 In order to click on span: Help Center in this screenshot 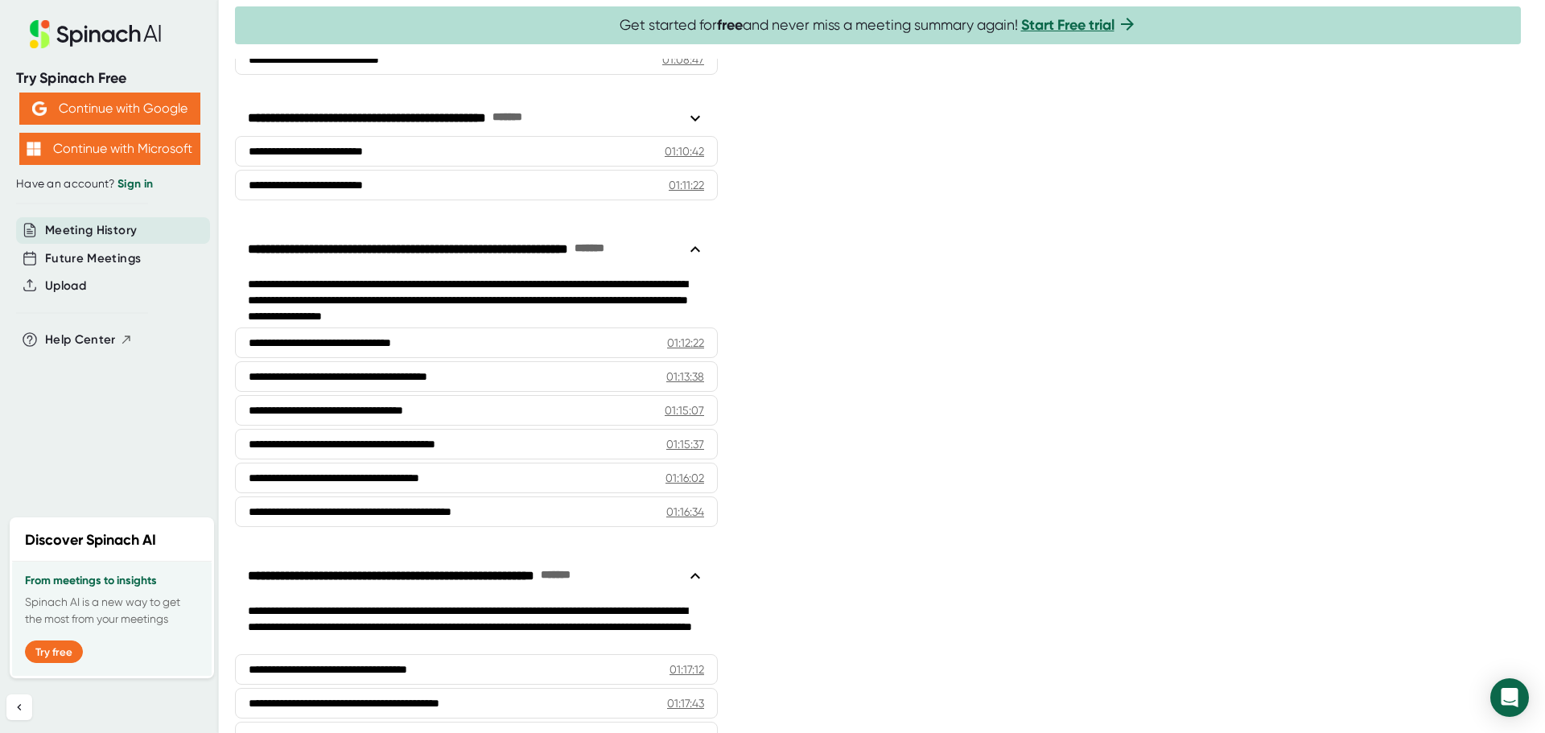, I will do `click(80, 340)`.